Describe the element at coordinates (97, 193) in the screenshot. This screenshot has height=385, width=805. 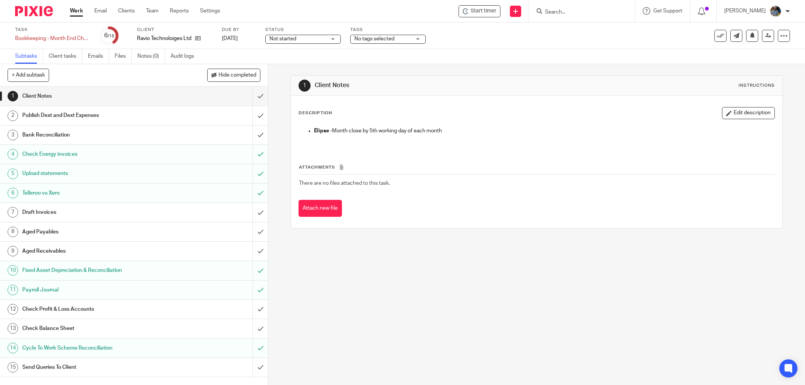
I see `h1: Telleroo vs Xero` at that location.